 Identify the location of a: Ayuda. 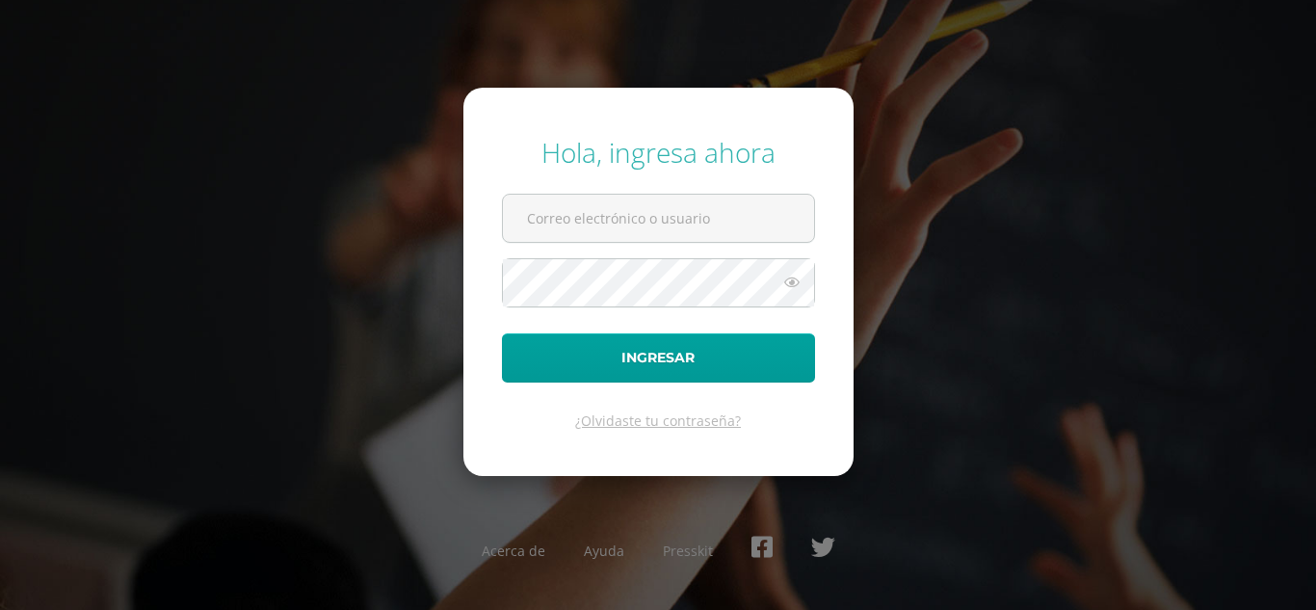
(604, 550).